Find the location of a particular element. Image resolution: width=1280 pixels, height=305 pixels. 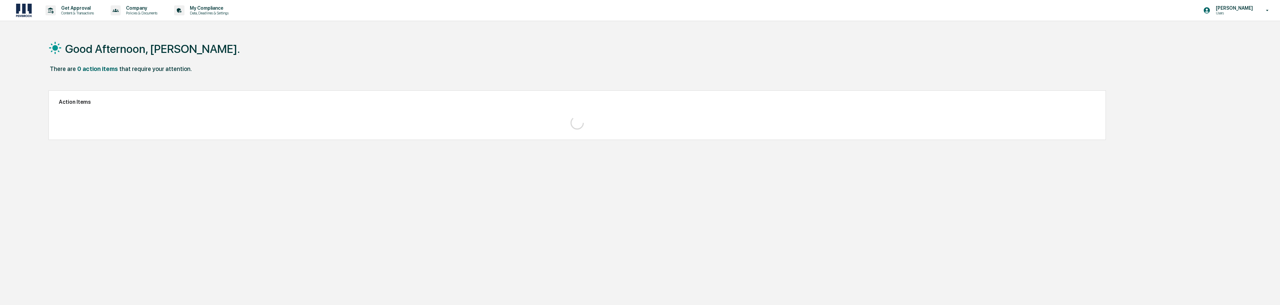

p: Policies & Documents is located at coordinates (141, 13).